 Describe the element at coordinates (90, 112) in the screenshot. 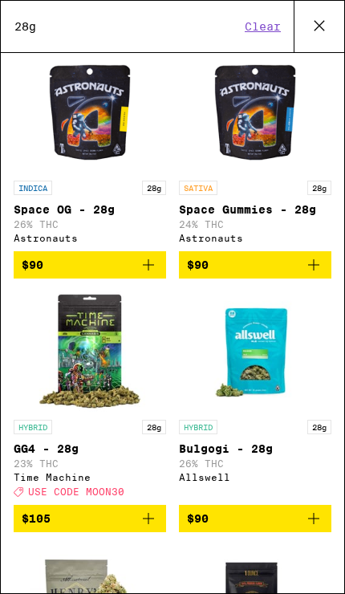

I see `img: Astronauts - Space OG - 28g` at that location.